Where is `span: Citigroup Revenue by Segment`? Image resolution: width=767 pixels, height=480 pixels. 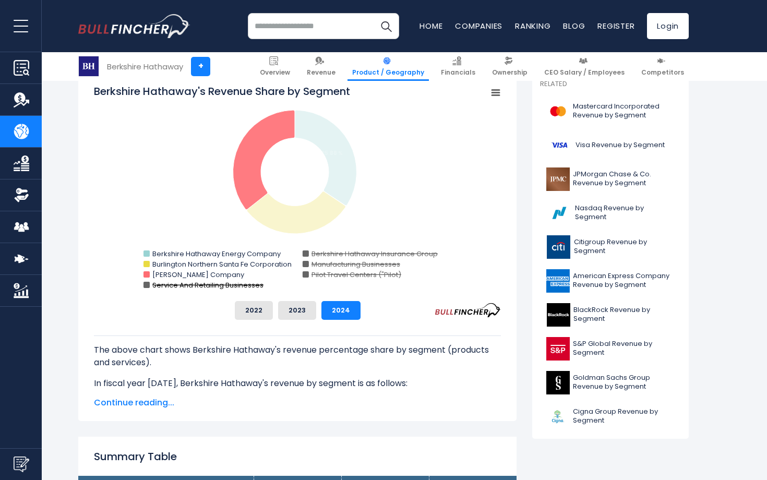 span: Citigroup Revenue by Segment is located at coordinates (624, 247).